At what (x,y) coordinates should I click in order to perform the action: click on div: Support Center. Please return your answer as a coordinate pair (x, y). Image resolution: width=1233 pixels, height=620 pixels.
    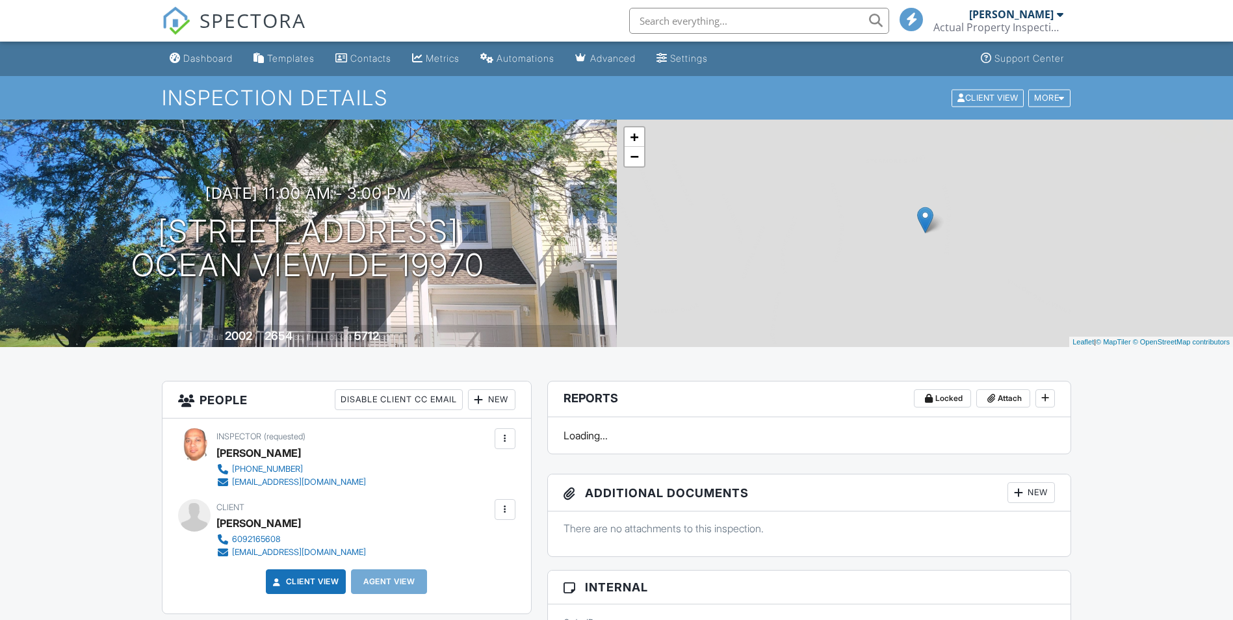
    Looking at the image, I should click on (1029, 58).